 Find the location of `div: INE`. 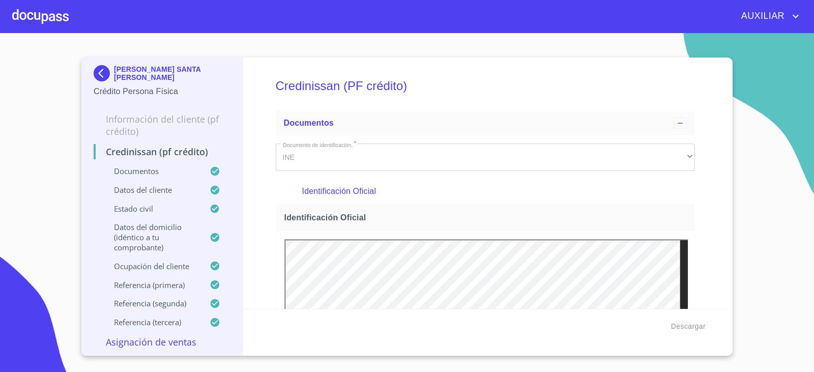

div: INE is located at coordinates (485, 157).